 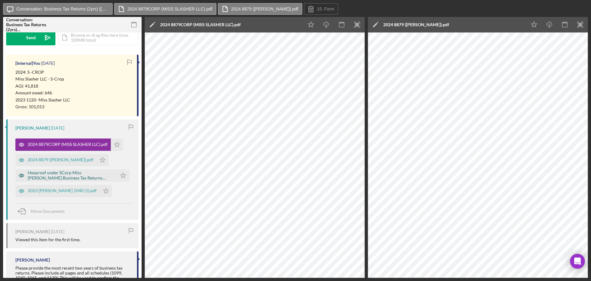 What do you see at coordinates (43, 72) in the screenshot?
I see `p: 2024: S -CROP` at bounding box center [43, 72].